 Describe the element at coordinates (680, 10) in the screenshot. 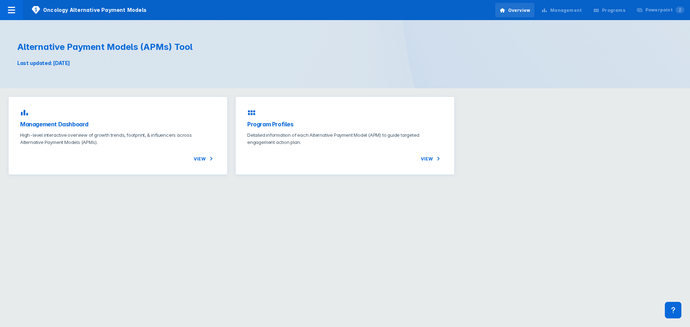

I see `span: 2` at that location.